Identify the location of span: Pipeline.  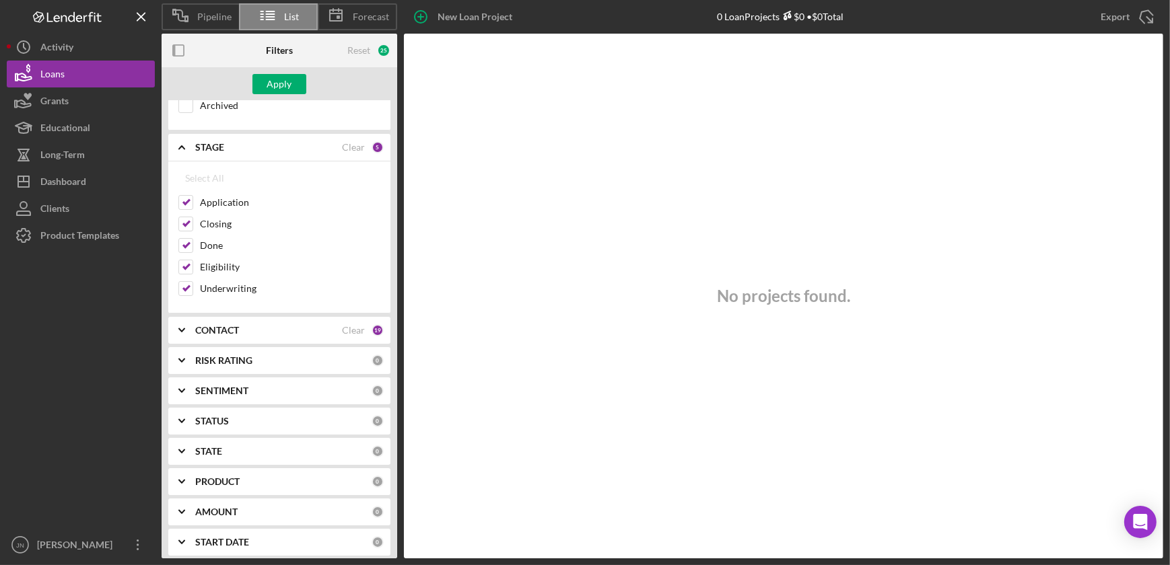
(214, 17).